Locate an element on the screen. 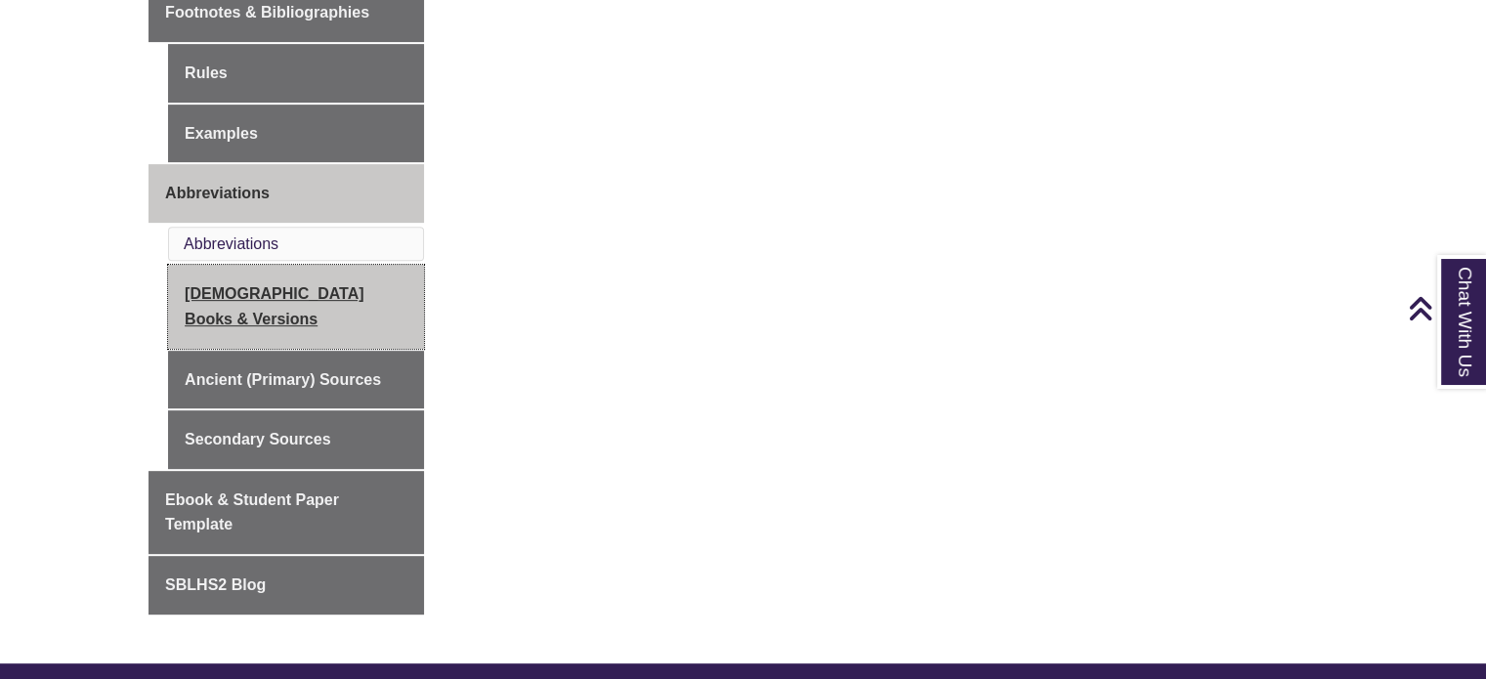  a: Ancient (Primary) Sources is located at coordinates (296, 380).